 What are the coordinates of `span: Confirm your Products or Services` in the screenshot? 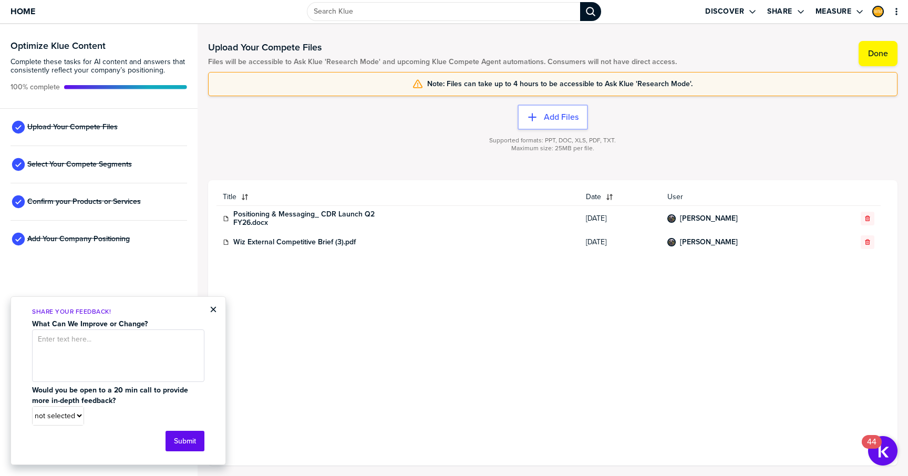 It's located at (84, 202).